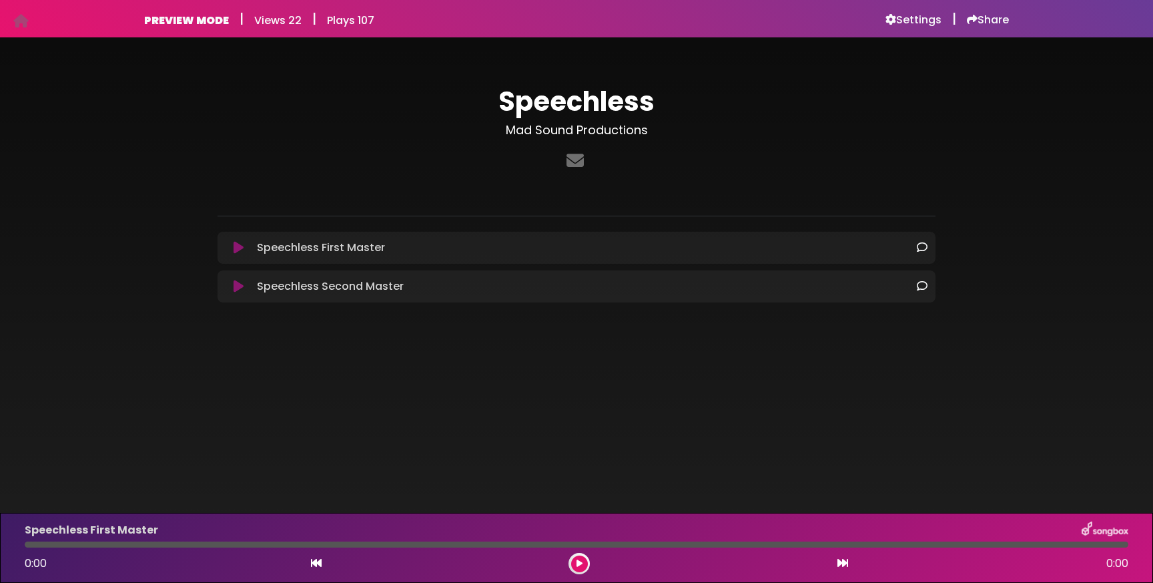  What do you see at coordinates (321, 248) in the screenshot?
I see `p: Speechless First Master` at bounding box center [321, 248].